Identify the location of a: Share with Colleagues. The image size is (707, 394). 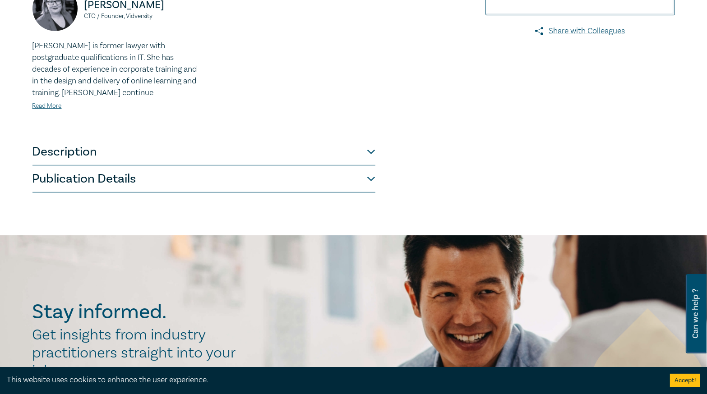
(580, 31).